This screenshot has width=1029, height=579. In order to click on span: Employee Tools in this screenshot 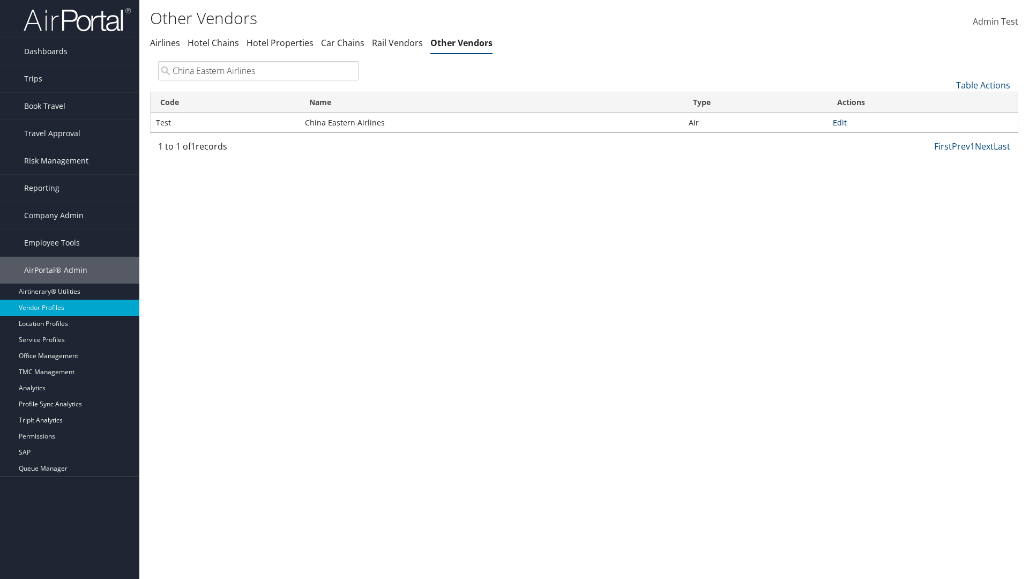, I will do `click(52, 243)`.